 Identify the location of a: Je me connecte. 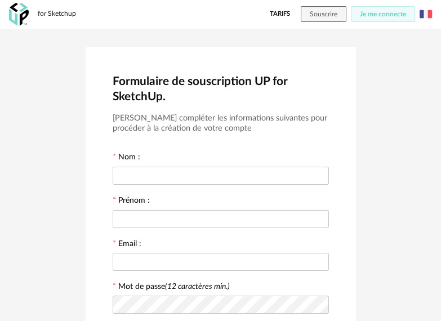
(383, 14).